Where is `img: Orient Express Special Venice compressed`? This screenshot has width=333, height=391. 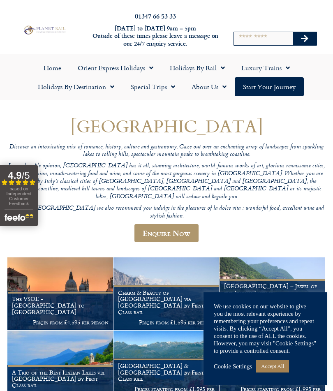 img: Orient Express Special Venice compressed is located at coordinates (60, 293).